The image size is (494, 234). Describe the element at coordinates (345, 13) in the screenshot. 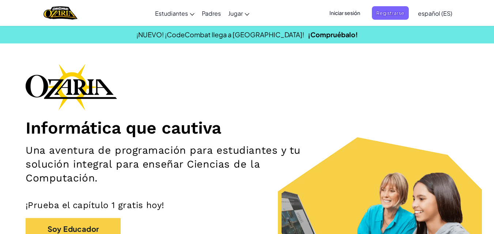

I see `span: Iniciar sesión` at that location.